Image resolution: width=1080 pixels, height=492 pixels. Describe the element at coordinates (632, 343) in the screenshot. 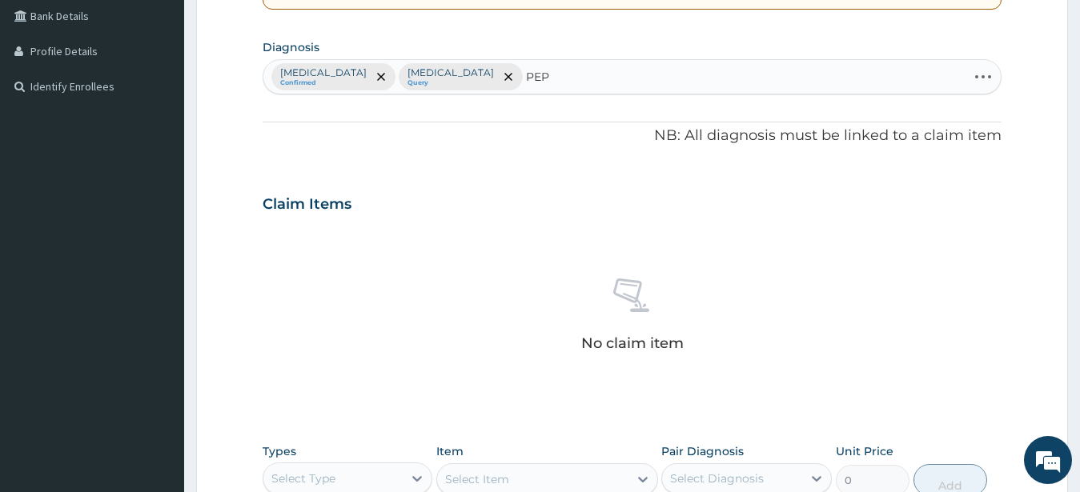

I see `p: No claim item` at that location.